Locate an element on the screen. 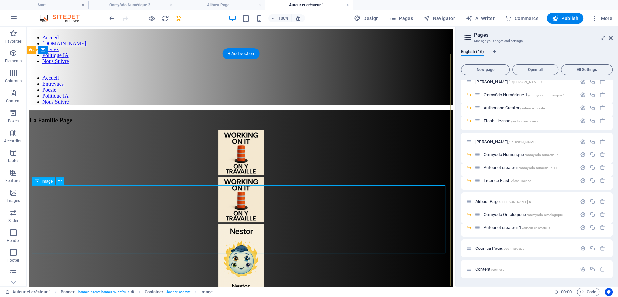  button: Commerce is located at coordinates (521, 18).